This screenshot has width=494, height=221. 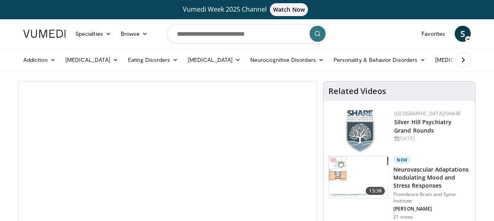 I want to click on a: Silver Hill Psychiatry Grand Rounds, so click(x=423, y=126).